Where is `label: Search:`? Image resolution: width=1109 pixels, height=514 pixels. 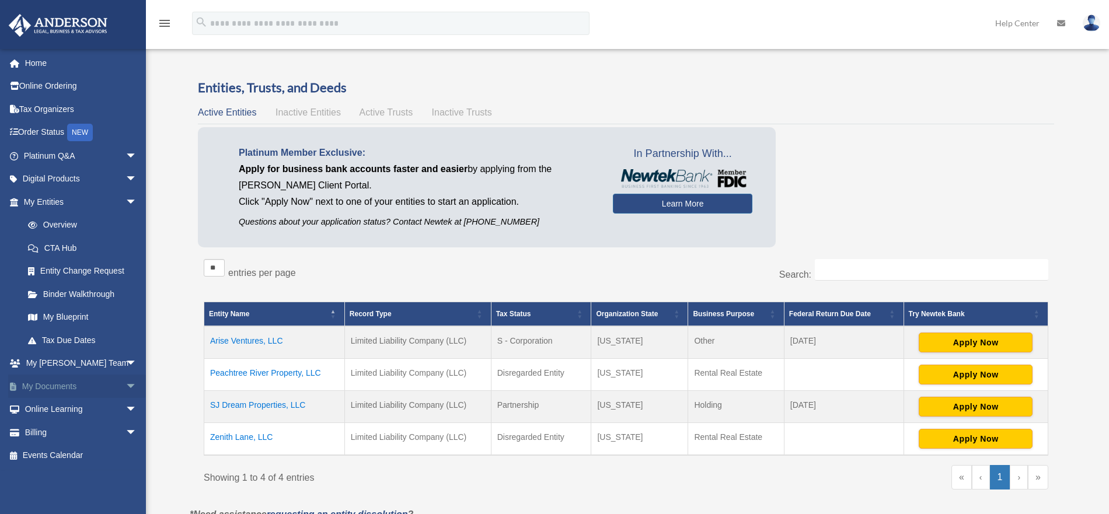
label: Search: is located at coordinates (795, 274).